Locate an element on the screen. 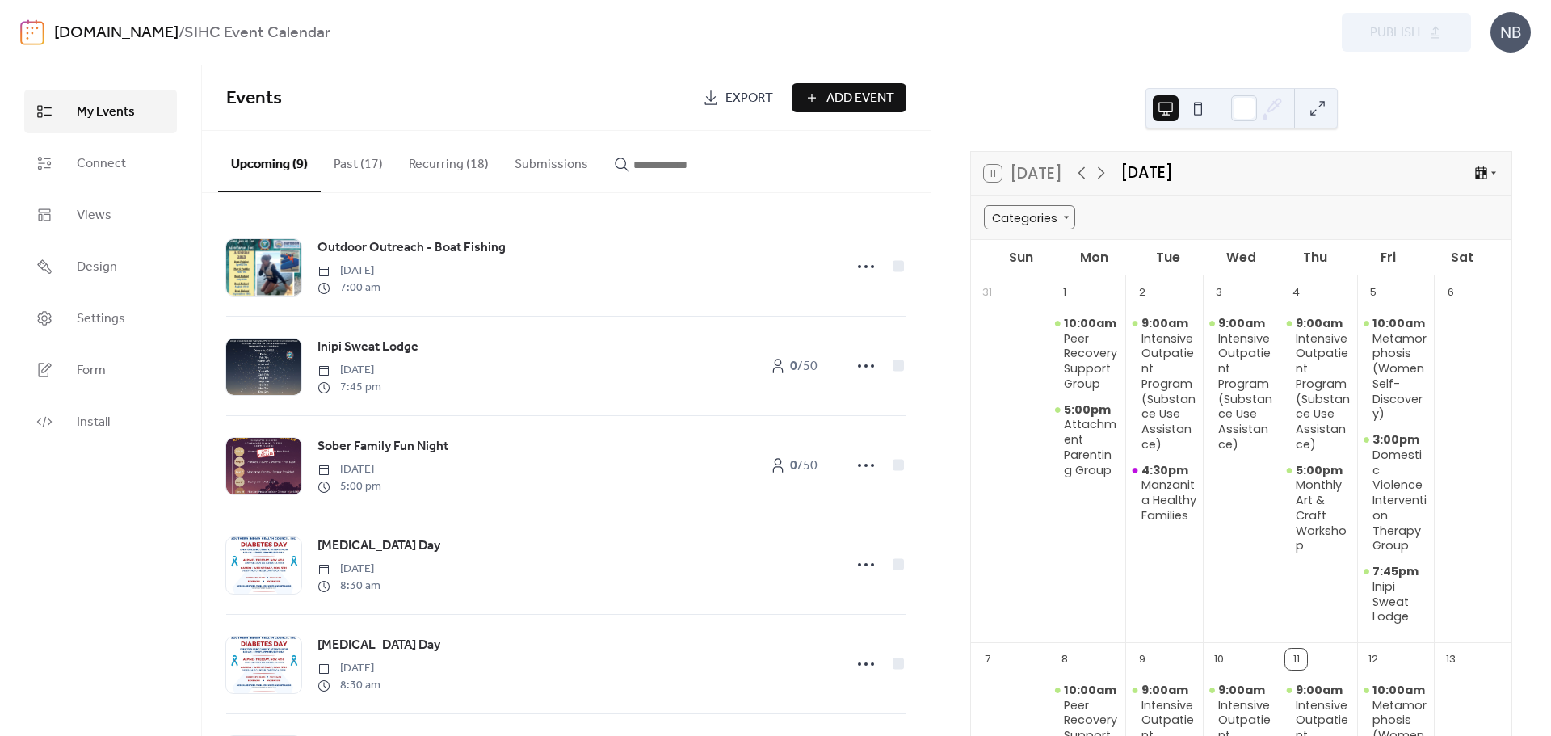  button: Submissions is located at coordinates (551, 161).